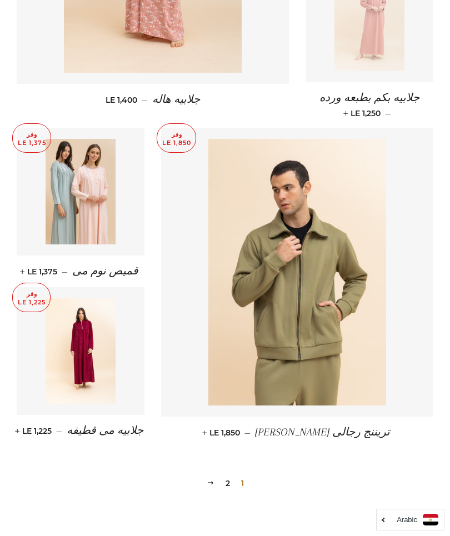 The height and width of the screenshot is (536, 450). I want to click on i: Arabic, so click(407, 519).